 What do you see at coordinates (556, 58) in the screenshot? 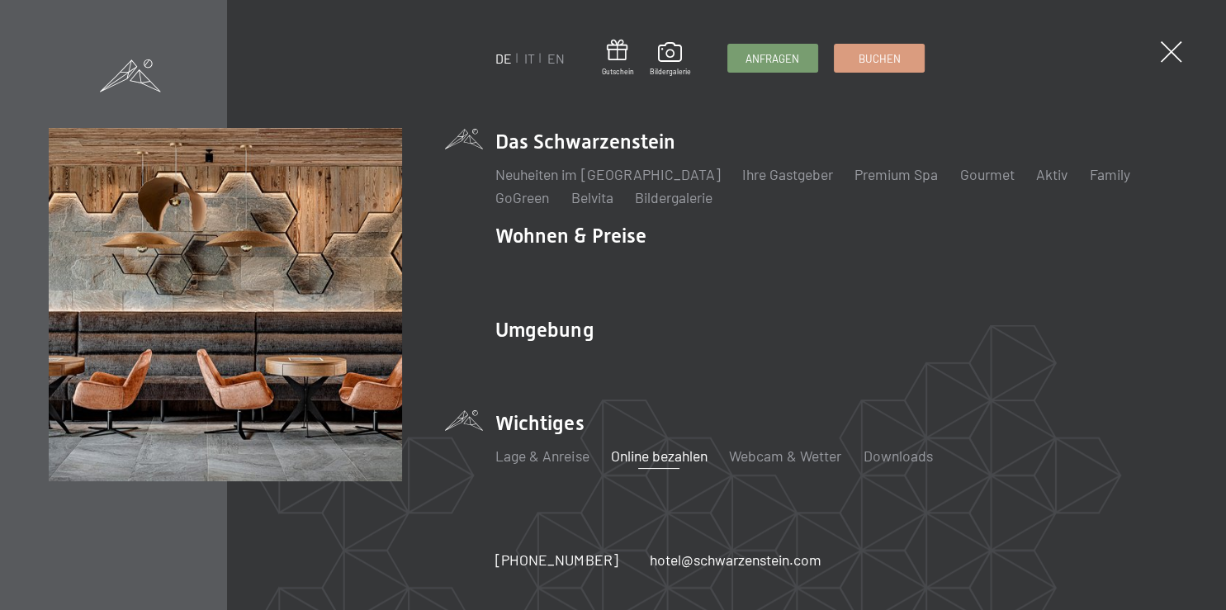
I see `a: EN` at bounding box center [556, 58].